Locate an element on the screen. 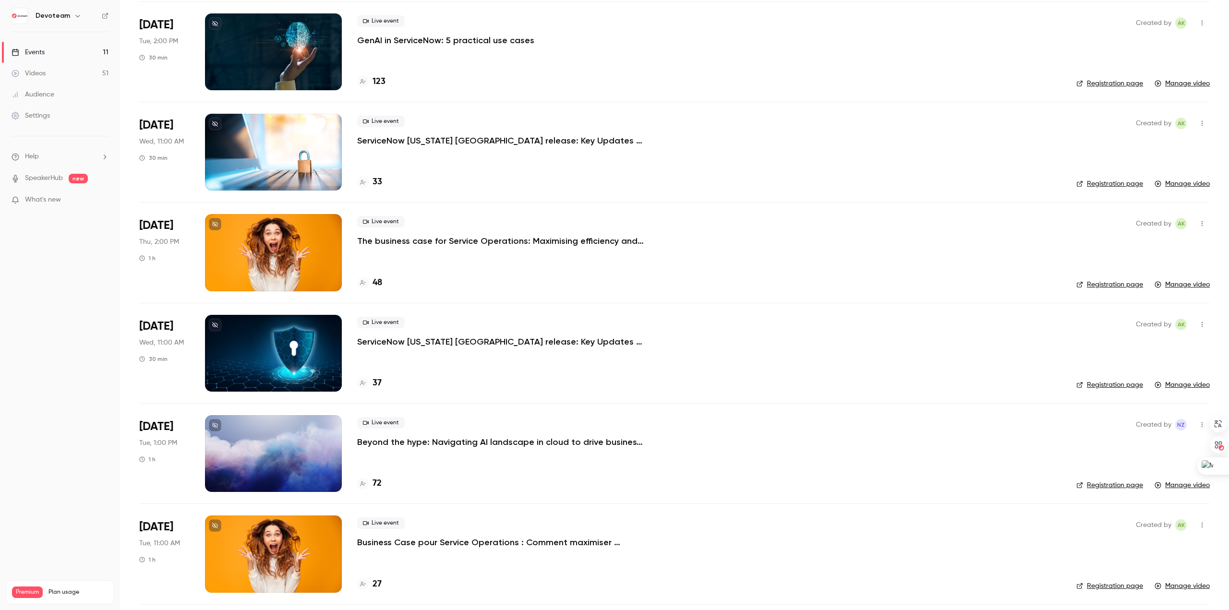  span: NZ is located at coordinates (1181, 425).